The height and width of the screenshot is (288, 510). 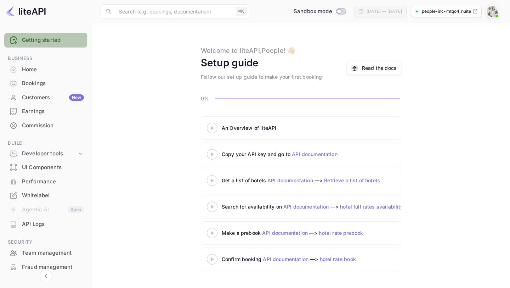 What do you see at coordinates (25, 11) in the screenshot?
I see `img: LiteAPI logo` at bounding box center [25, 11].